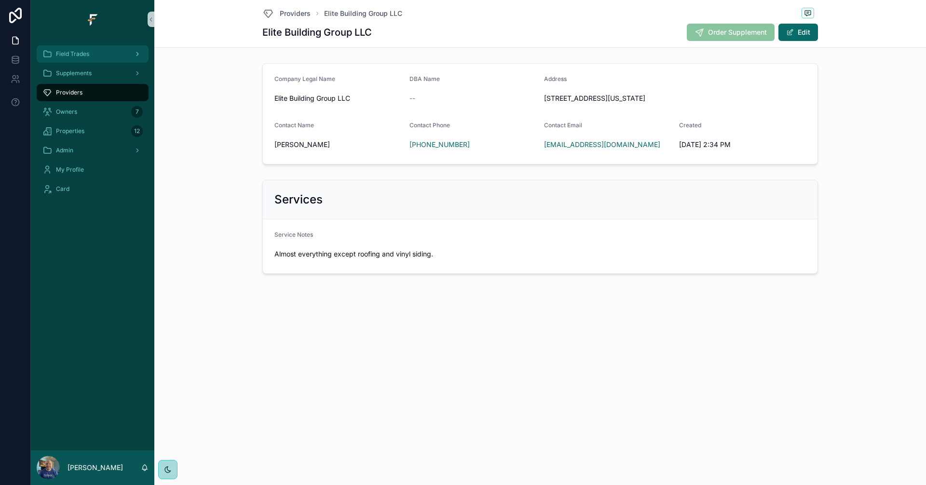 The height and width of the screenshot is (485, 926). What do you see at coordinates (93, 170) in the screenshot?
I see `a: My Profile` at bounding box center [93, 170].